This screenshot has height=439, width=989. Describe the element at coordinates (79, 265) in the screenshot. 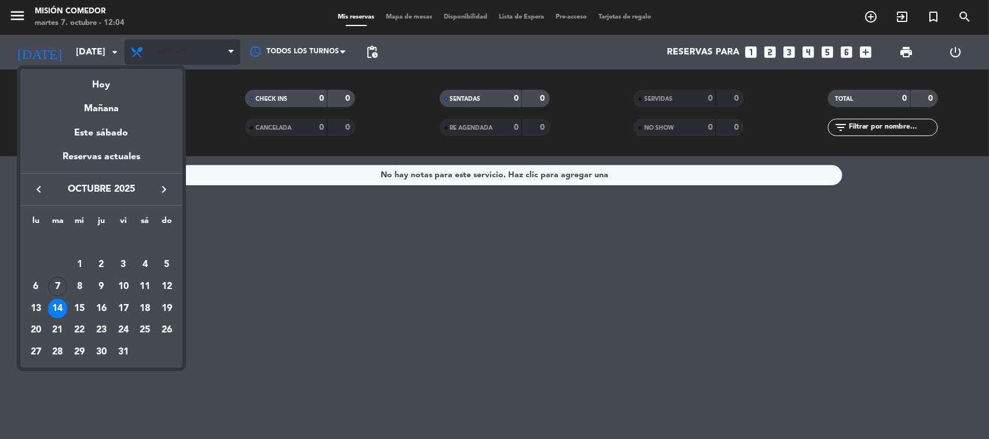

I see `td: 1 de octubre de 2025` at that location.